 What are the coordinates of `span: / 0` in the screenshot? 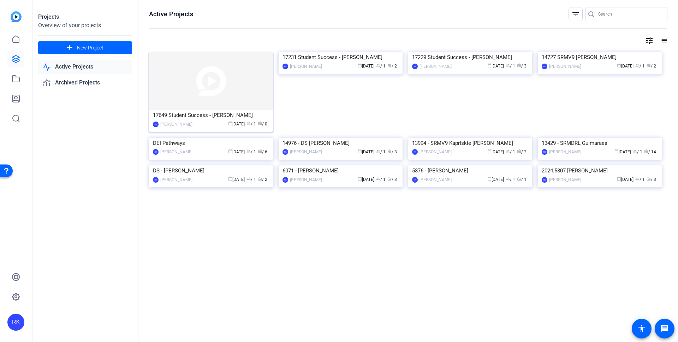 It's located at (262, 124).